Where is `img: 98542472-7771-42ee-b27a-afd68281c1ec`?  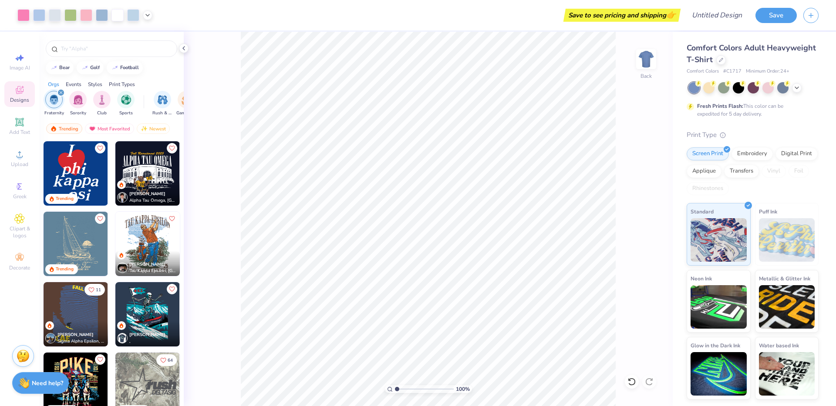 img: 98542472-7771-42ee-b27a-afd68281c1ec is located at coordinates (148, 315).